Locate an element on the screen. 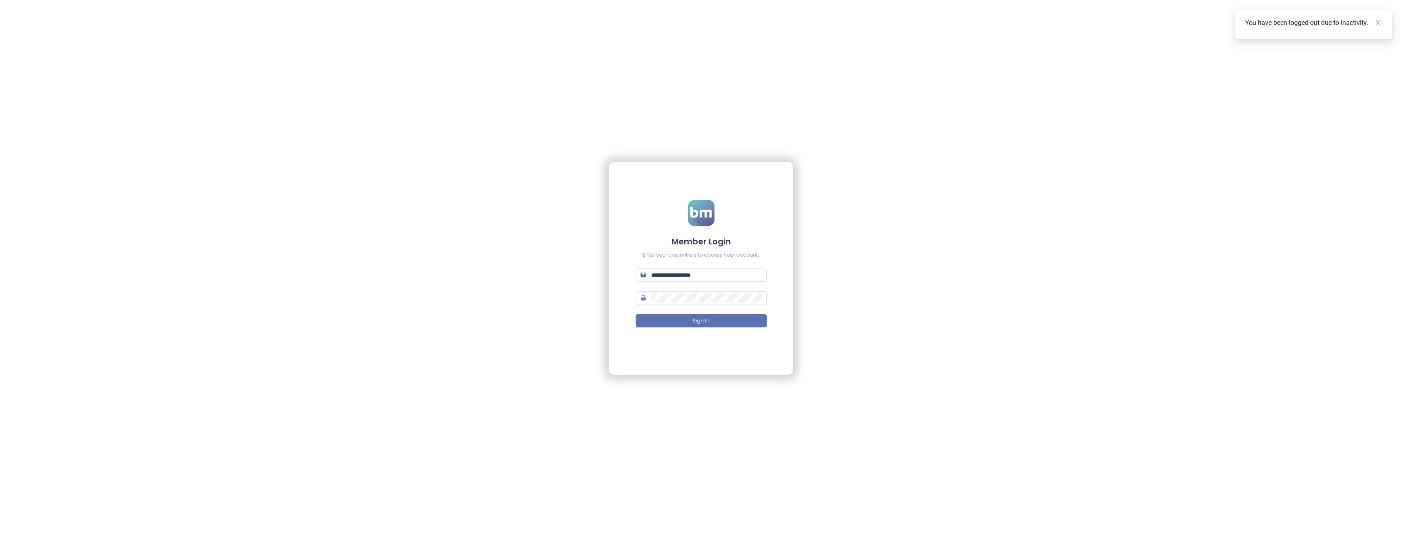  img: logo is located at coordinates (701, 213).